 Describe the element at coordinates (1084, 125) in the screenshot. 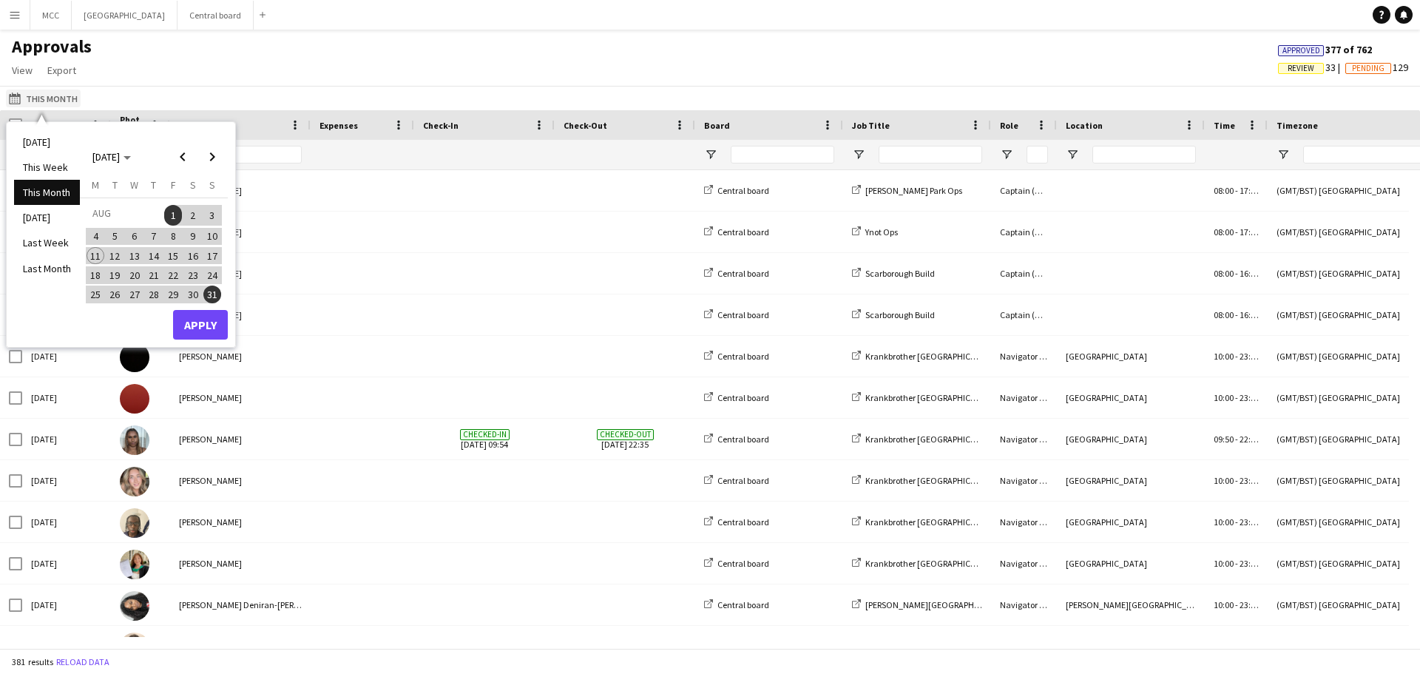

I see `span: Location` at that location.